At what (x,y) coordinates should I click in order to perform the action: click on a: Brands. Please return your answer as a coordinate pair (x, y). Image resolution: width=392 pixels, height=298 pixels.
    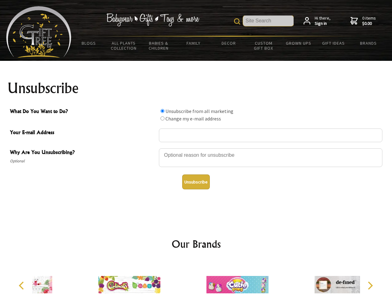
    Looking at the image, I should click on (369, 43).